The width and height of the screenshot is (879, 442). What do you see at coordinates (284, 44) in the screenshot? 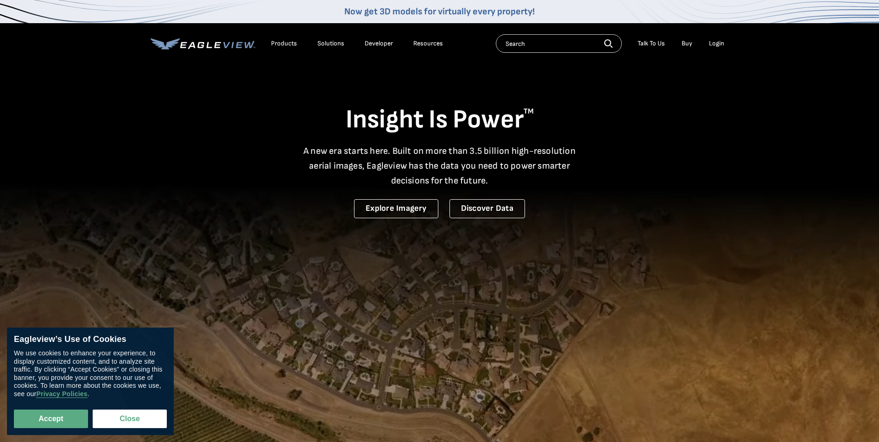
I see `div: Products` at bounding box center [284, 44].